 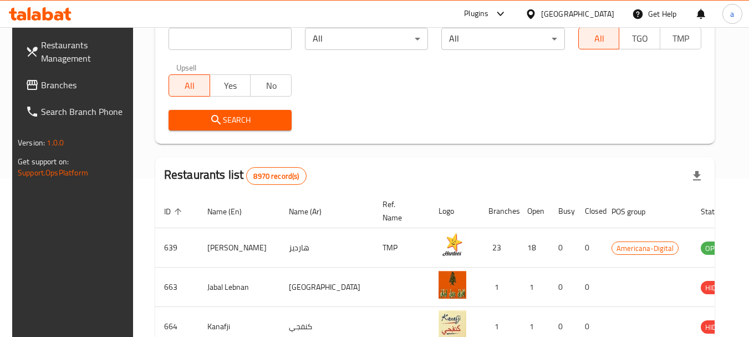 I want to click on div: Total records count, so click(x=276, y=176).